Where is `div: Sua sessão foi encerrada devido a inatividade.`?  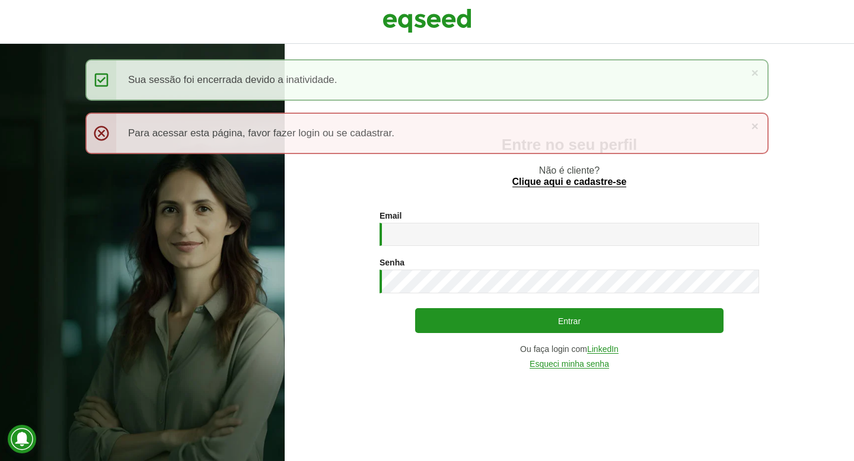
div: Sua sessão foi encerrada devido a inatividade. is located at coordinates (427, 80).